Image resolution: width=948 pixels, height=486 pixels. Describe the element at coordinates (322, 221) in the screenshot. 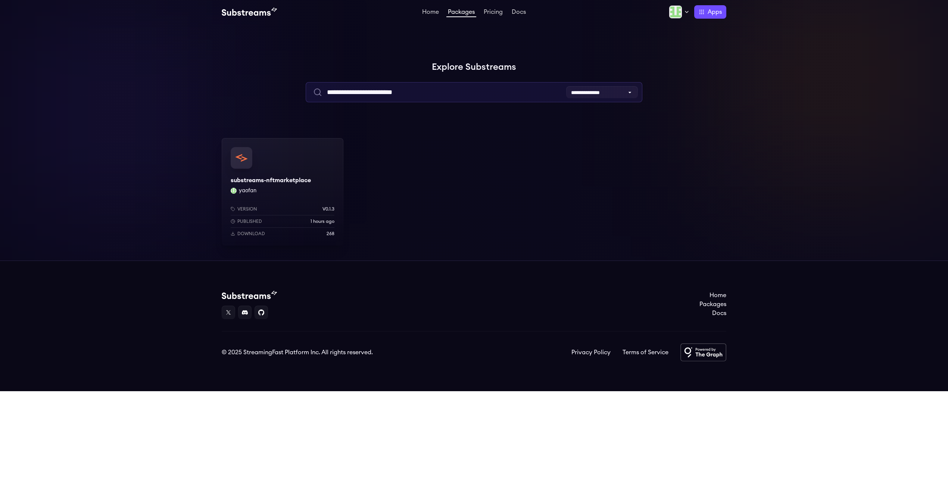

I see `p: 1 hours ago` at that location.